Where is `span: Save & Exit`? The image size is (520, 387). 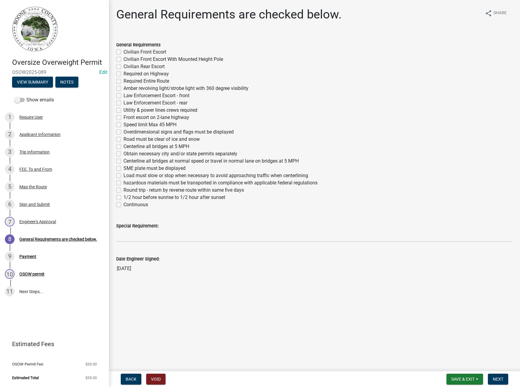
span: Save & Exit is located at coordinates (463, 379).